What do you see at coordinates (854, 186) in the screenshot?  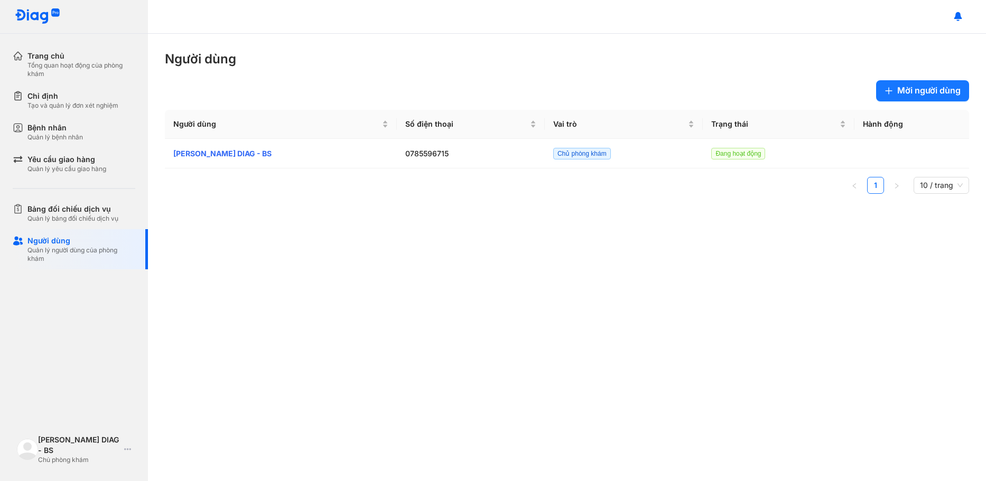 I see `span: left` at bounding box center [854, 186].